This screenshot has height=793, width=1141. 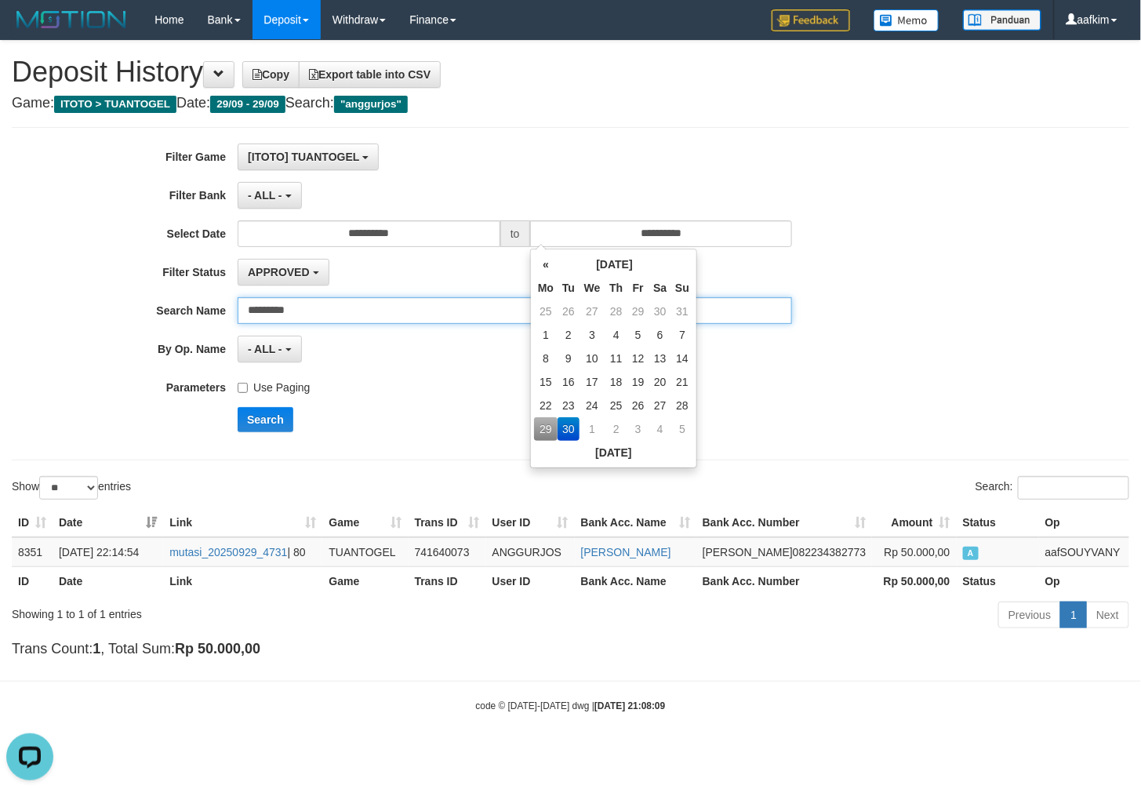 What do you see at coordinates (365, 580) in the screenshot?
I see `th: Game` at bounding box center [365, 580].